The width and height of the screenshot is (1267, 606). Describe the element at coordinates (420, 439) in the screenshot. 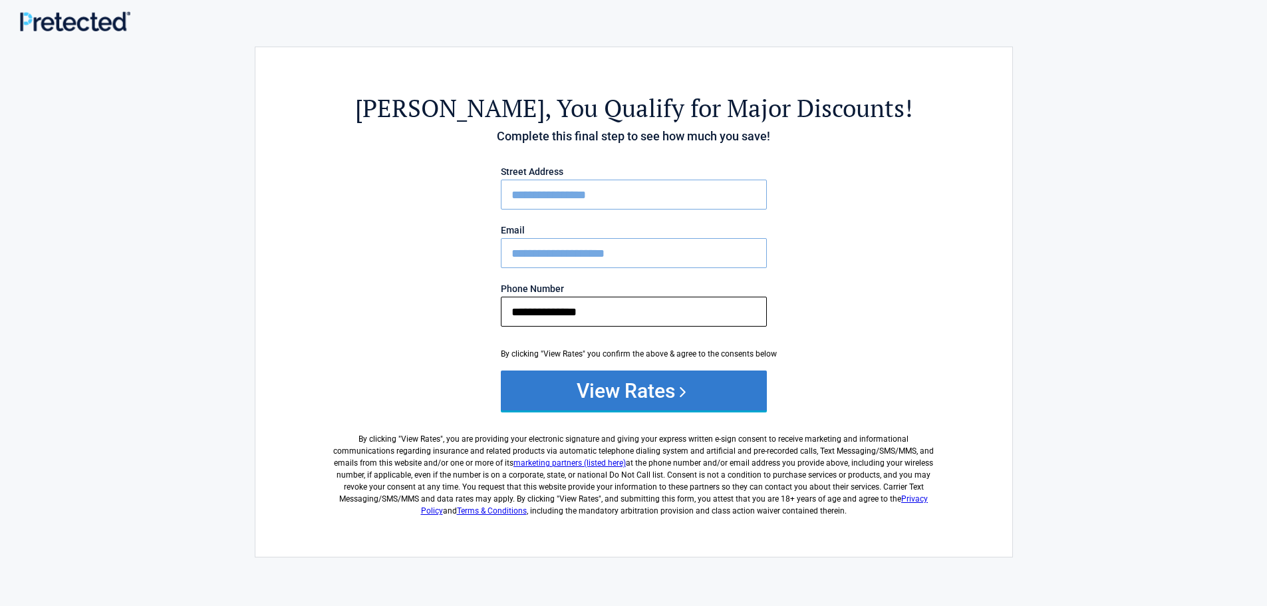

I see `span: View Rates` at that location.